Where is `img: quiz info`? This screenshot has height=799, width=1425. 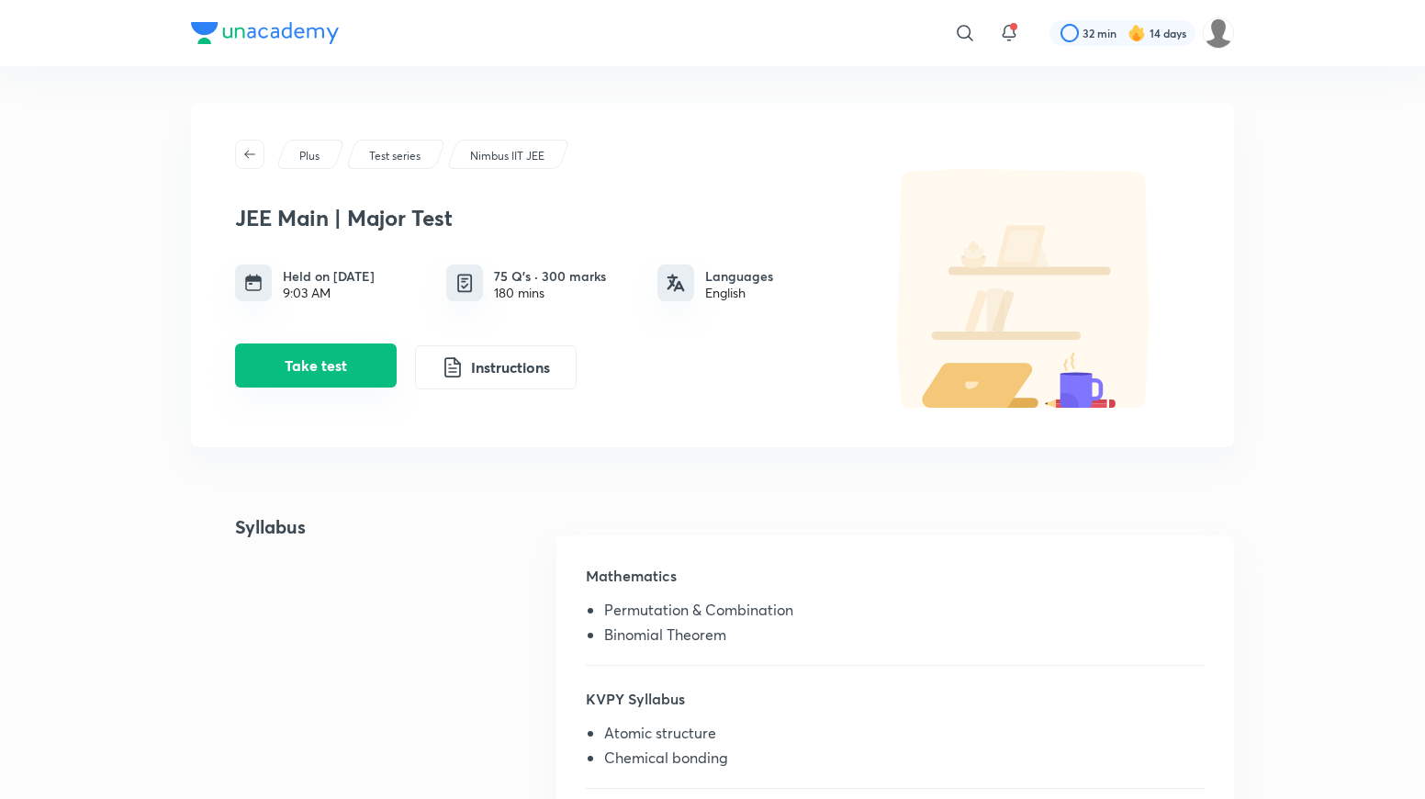 img: quiz info is located at coordinates (465, 283).